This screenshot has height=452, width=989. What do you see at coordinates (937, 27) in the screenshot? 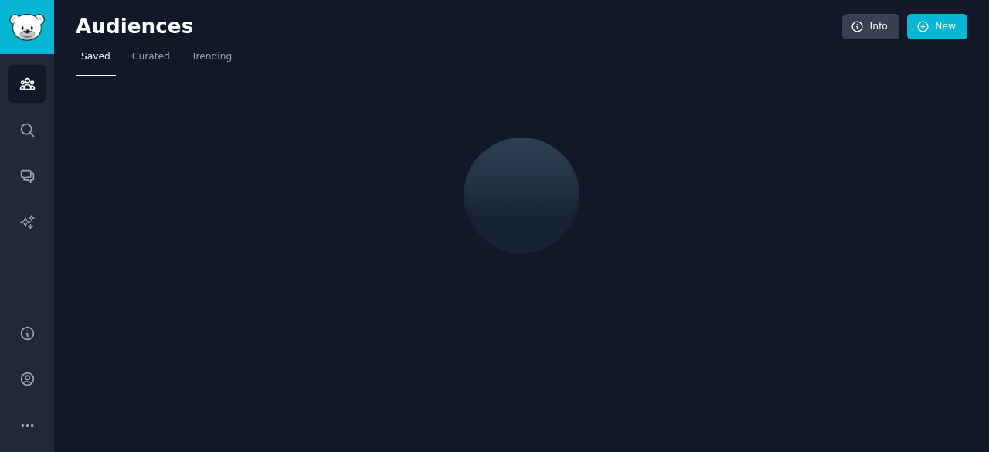
I see `a: New` at bounding box center [937, 27].